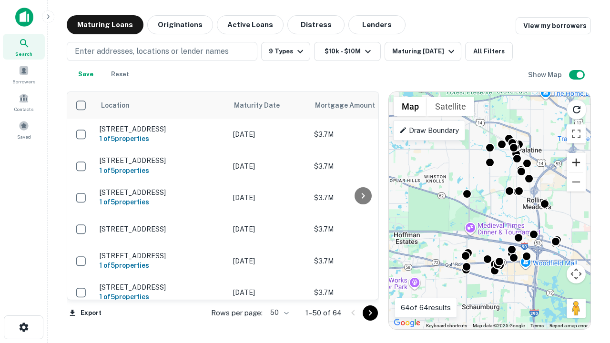  What do you see at coordinates (576, 134) in the screenshot?
I see `button: Toggle fullscreen view` at bounding box center [576, 134].